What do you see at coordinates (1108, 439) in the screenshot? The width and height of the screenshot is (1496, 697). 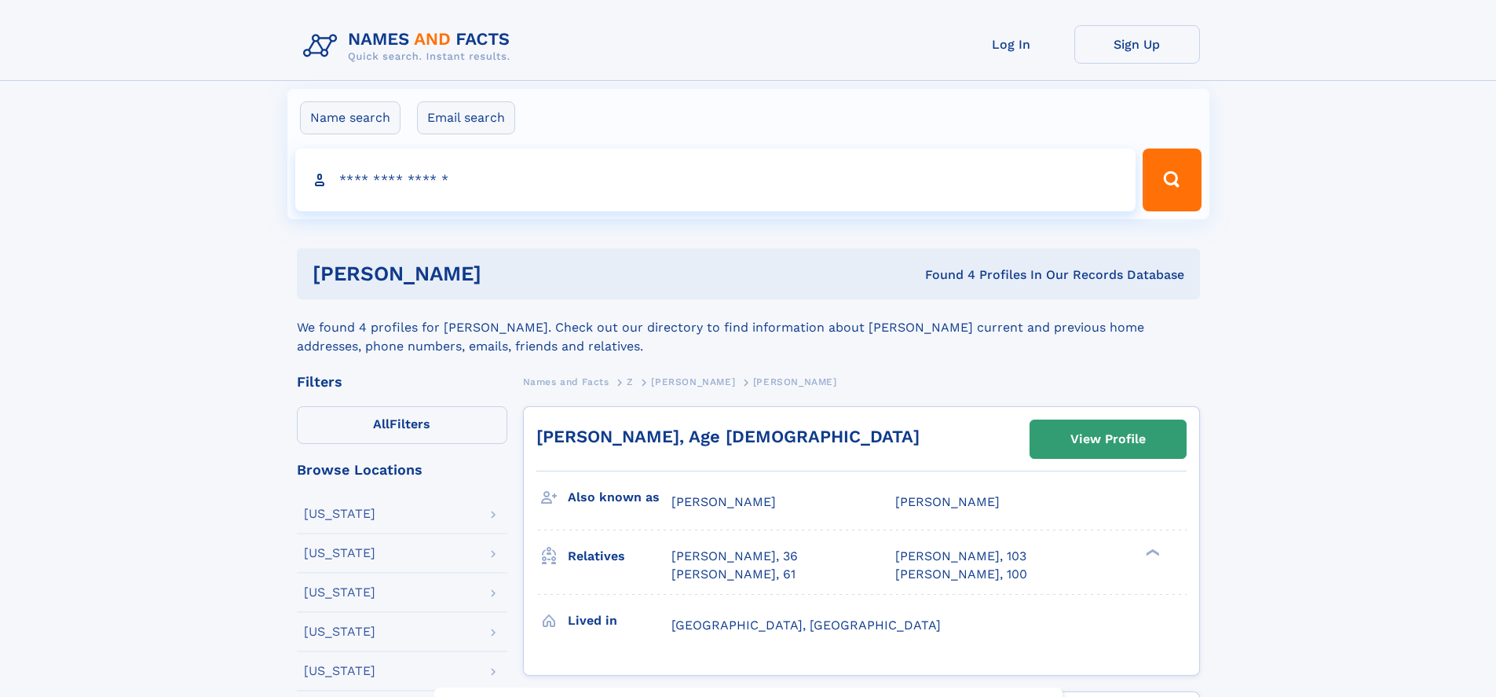 I see `div: View Profile` at bounding box center [1108, 439].